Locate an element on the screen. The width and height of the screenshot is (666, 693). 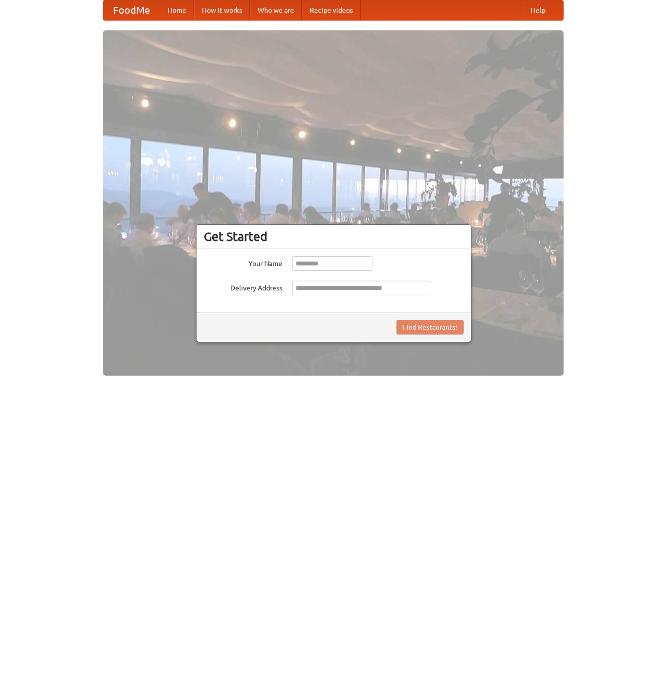
button: Find Restaurants! is located at coordinates (430, 327).